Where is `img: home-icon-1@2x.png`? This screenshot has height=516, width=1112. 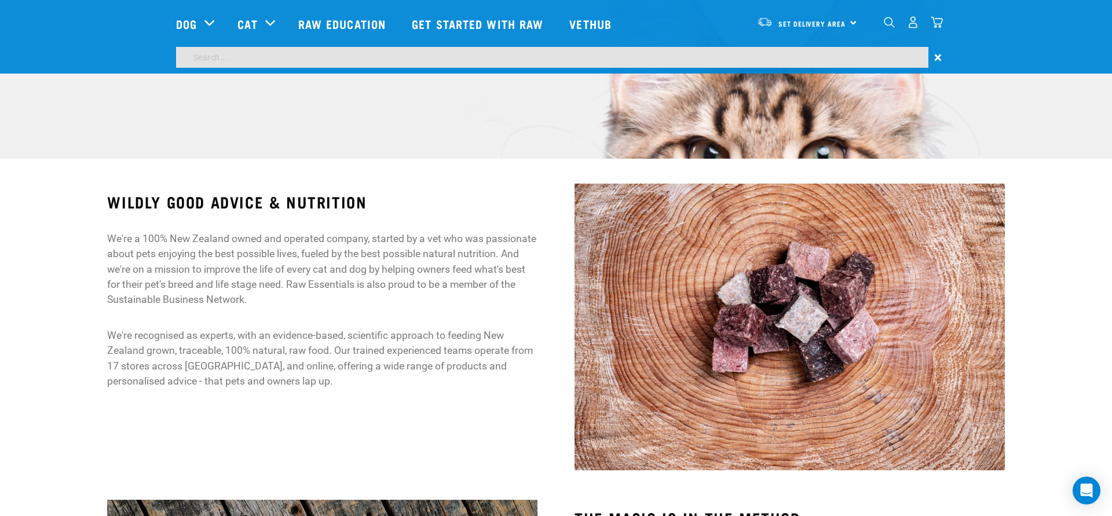 img: home-icon-1@2x.png is located at coordinates (889, 22).